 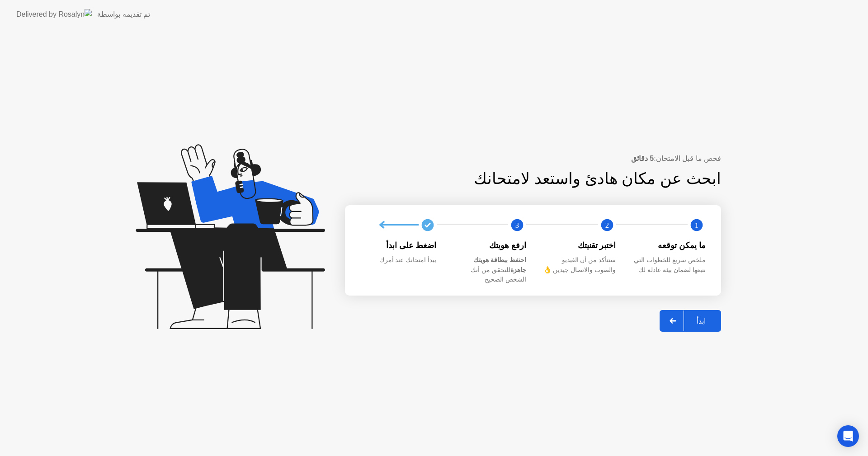 I want to click on div: Open Intercom Messenger, so click(x=848, y=436).